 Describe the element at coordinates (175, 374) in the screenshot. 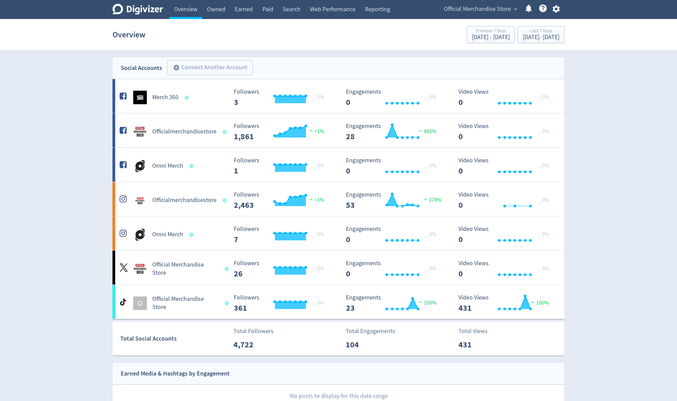

I see `div: Earned Media & Hashtags by Engagement` at that location.